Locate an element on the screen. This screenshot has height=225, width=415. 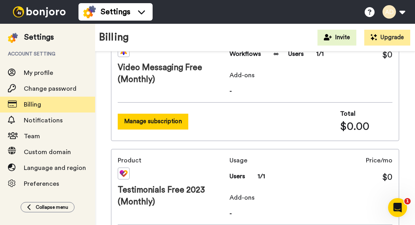
span: Price/mo is located at coordinates (379, 161).